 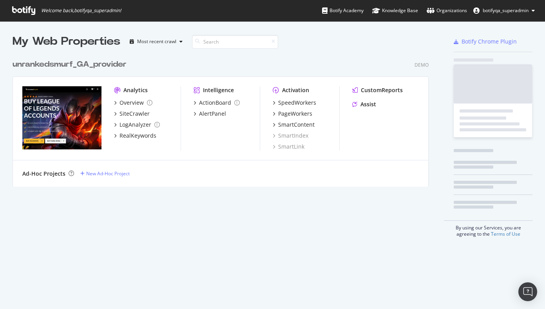 I want to click on span: botifyqa_superadmin, so click(x=505, y=10).